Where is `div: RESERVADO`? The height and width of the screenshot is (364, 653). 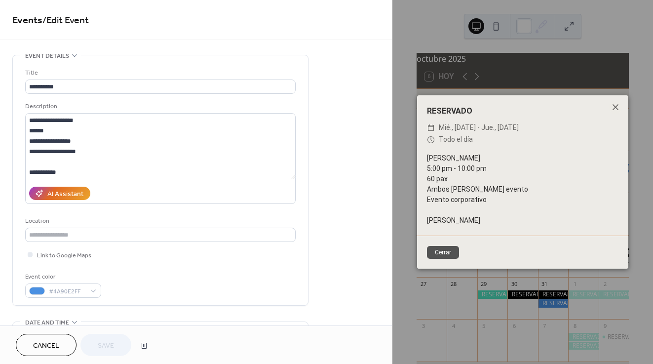 div: RESERVADO is located at coordinates (522, 111).